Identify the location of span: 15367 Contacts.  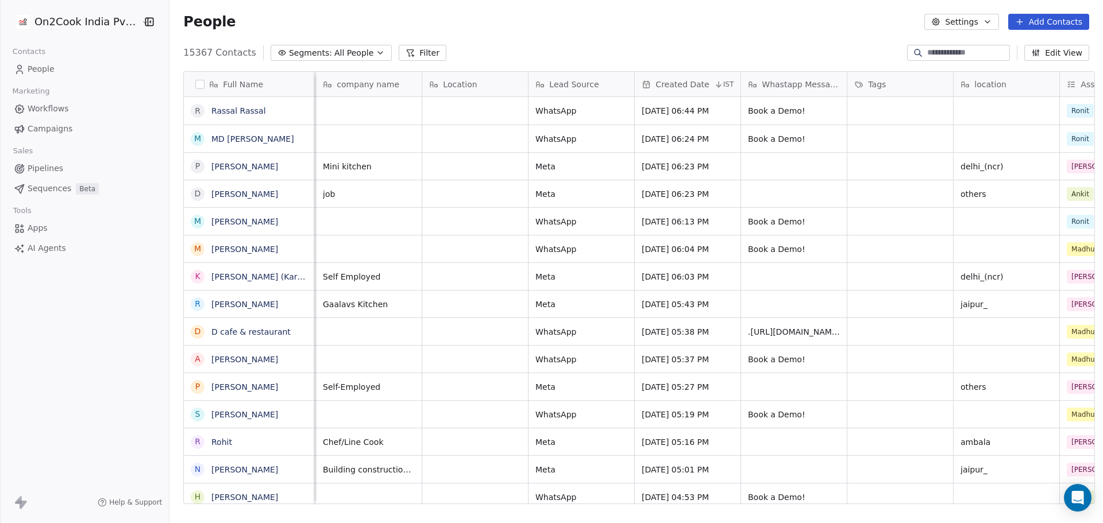
(219, 53).